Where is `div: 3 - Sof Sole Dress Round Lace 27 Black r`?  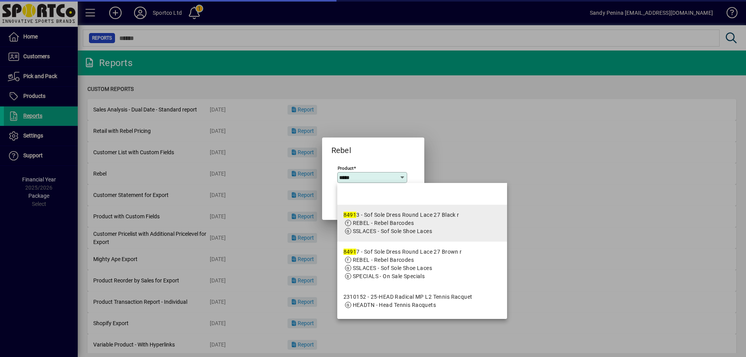 div: 3 - Sof Sole Dress Round Lace 27 Black r is located at coordinates (402, 215).